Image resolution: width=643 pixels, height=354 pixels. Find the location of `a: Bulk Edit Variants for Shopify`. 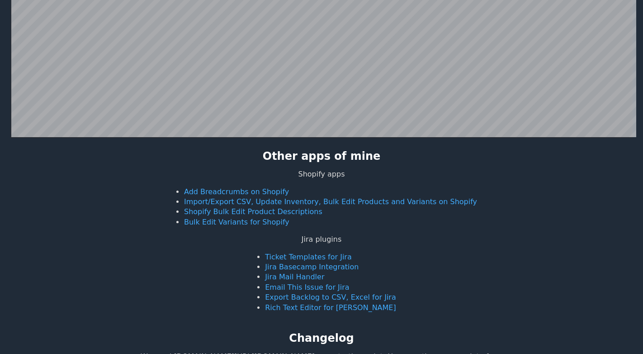

a: Bulk Edit Variants for Shopify is located at coordinates (237, 222).